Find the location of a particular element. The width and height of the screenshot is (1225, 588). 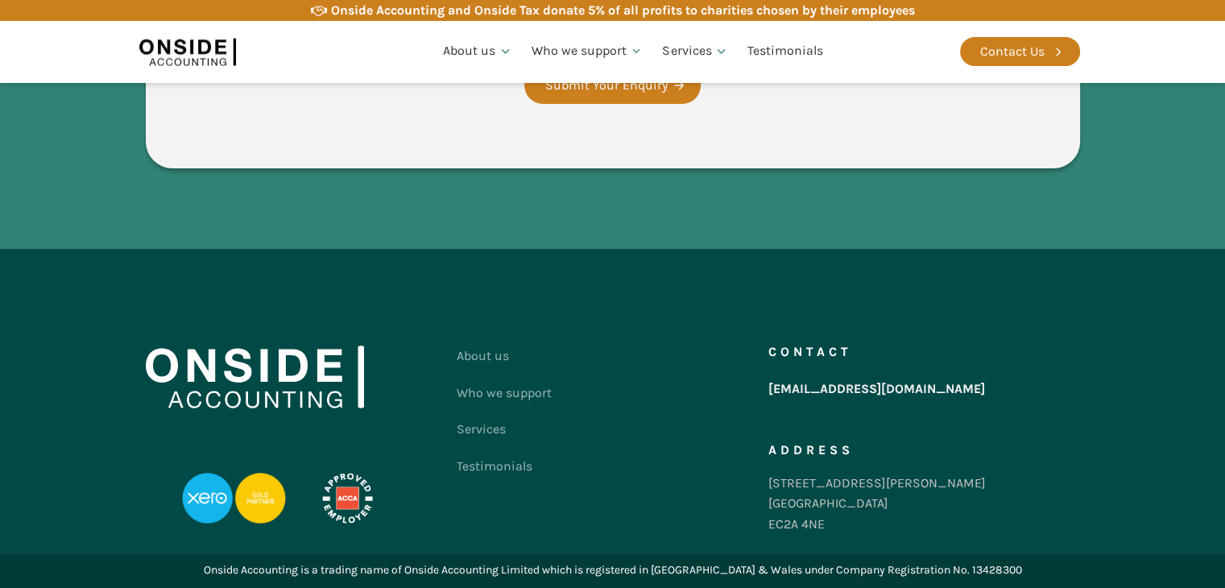

img: APPROVED-EMPLOYER-PROFESSIONAL-DEVELOPMENT-REVERSED_LOGO is located at coordinates (347, 499).